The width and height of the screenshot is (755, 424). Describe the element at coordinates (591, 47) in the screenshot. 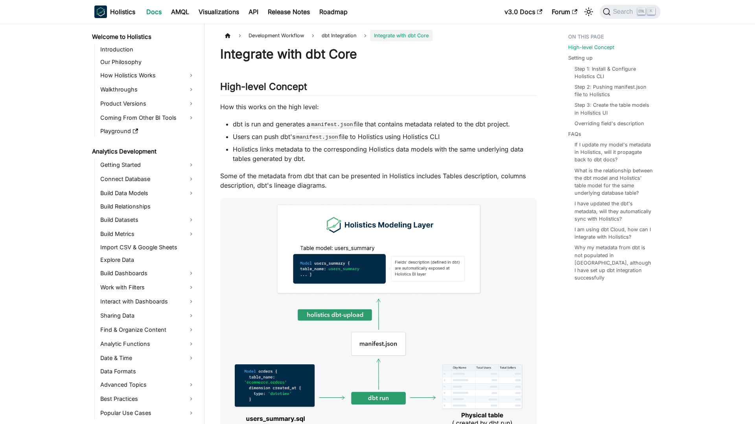

I see `a: High-level Concept` at that location.